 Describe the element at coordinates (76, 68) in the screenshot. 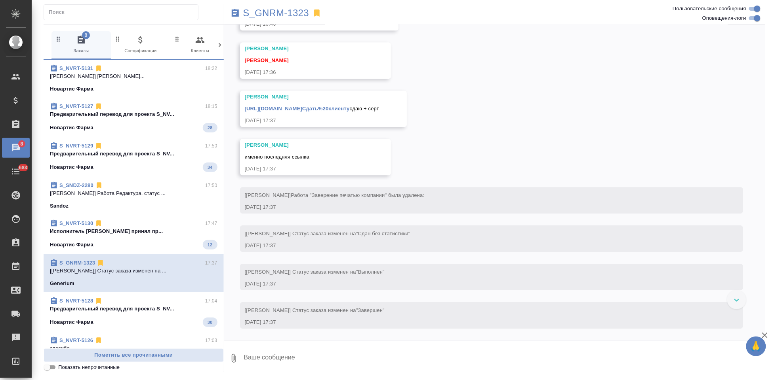

I see `a: S_NVRT-5131` at that location.